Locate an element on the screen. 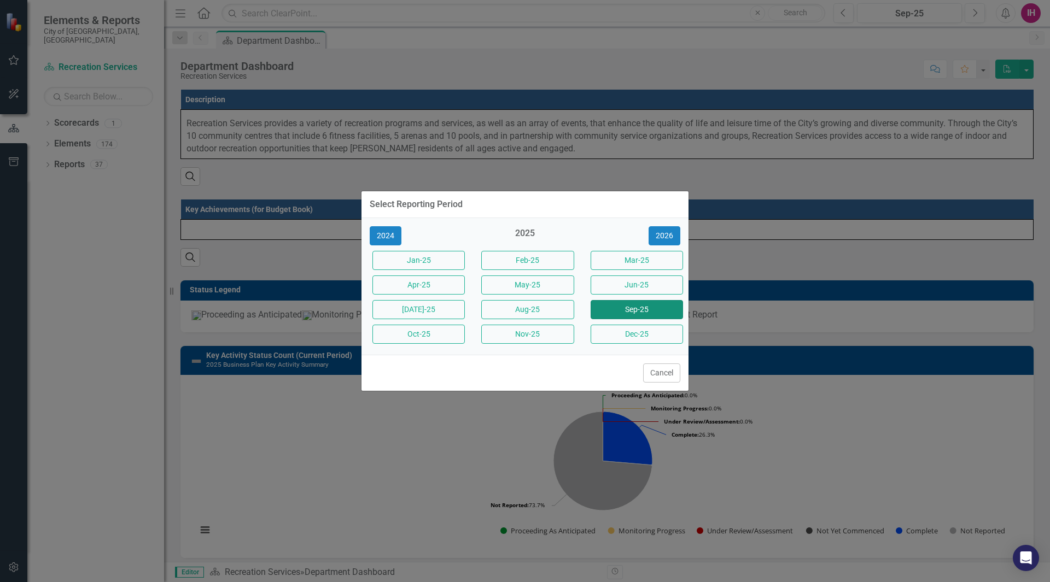 The width and height of the screenshot is (1050, 582). button: 2026 is located at coordinates (664, 236).